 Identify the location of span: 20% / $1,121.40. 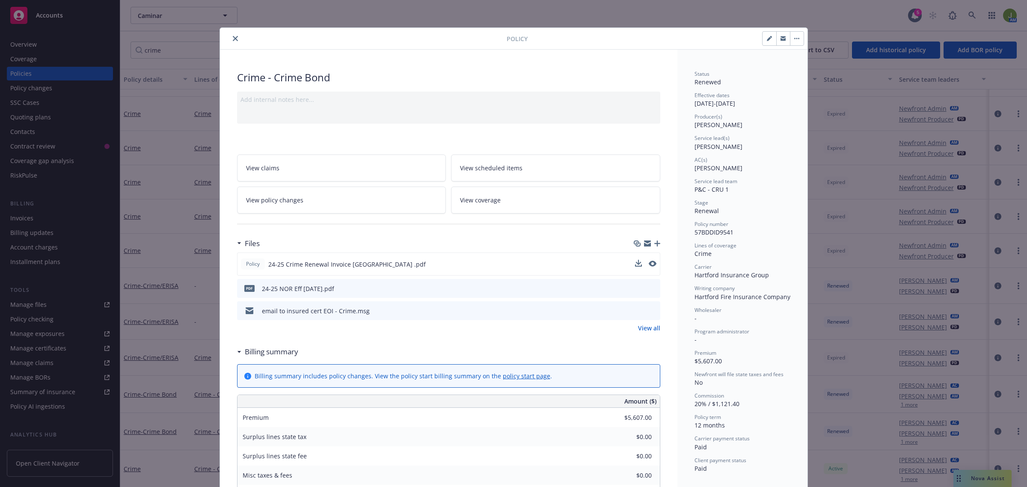
(717, 404).